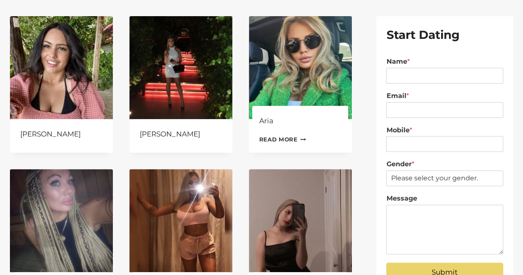 The width and height of the screenshot is (523, 275). Describe the element at coordinates (445, 144) in the screenshot. I see `input: Mobile` at that location.